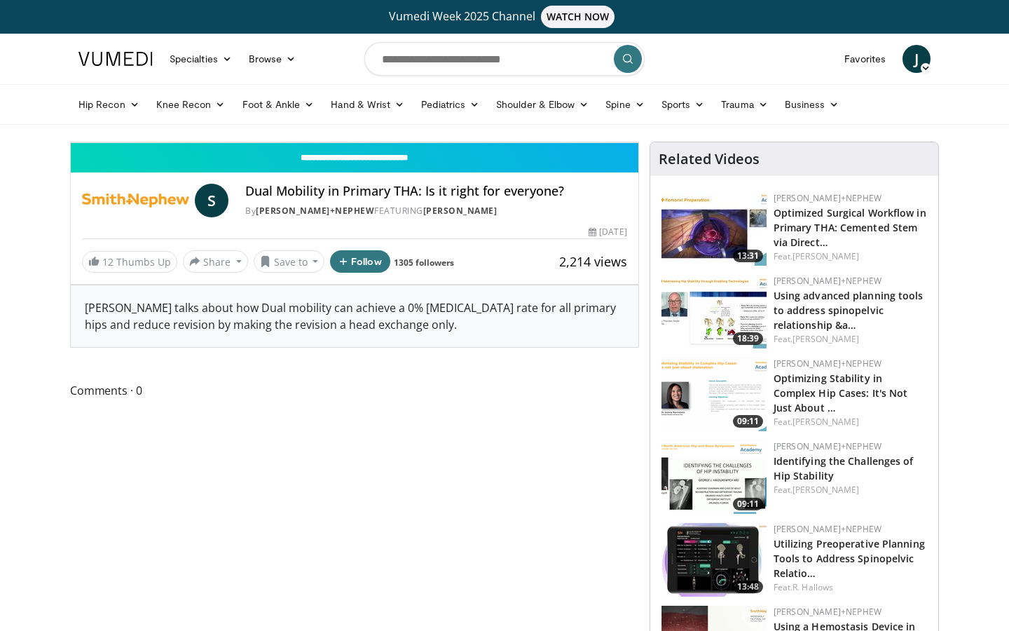  Describe the element at coordinates (542, 104) in the screenshot. I see `a: Shoulder & Elbow` at that location.